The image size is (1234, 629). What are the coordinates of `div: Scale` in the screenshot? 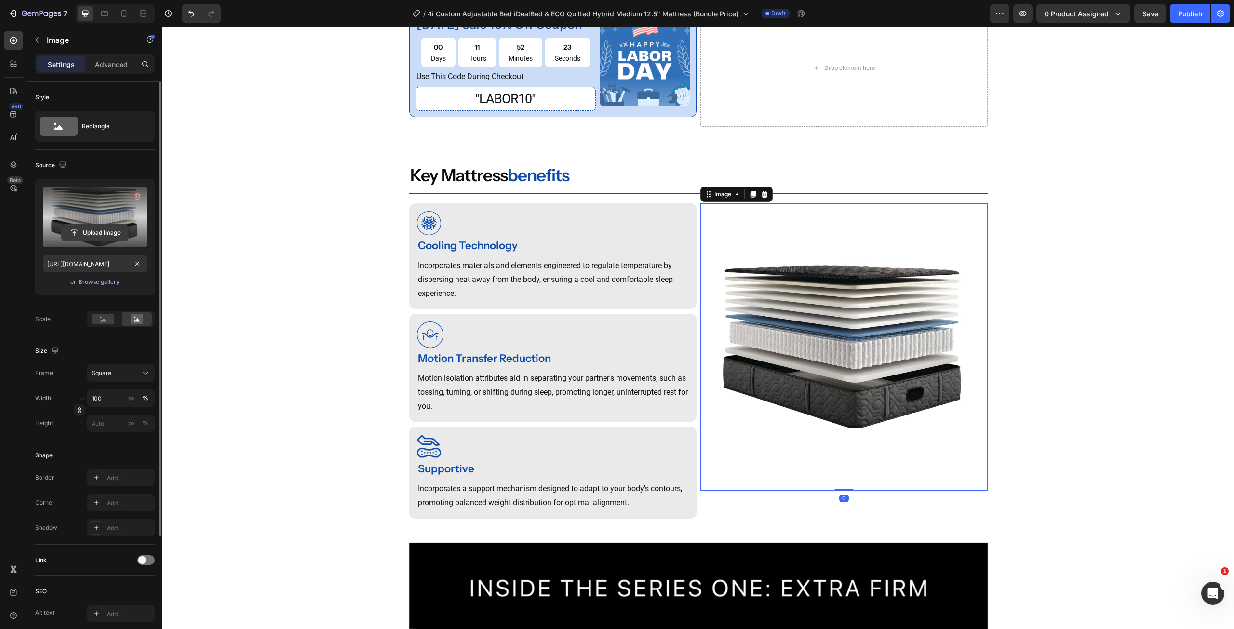 It's located at (43, 319).